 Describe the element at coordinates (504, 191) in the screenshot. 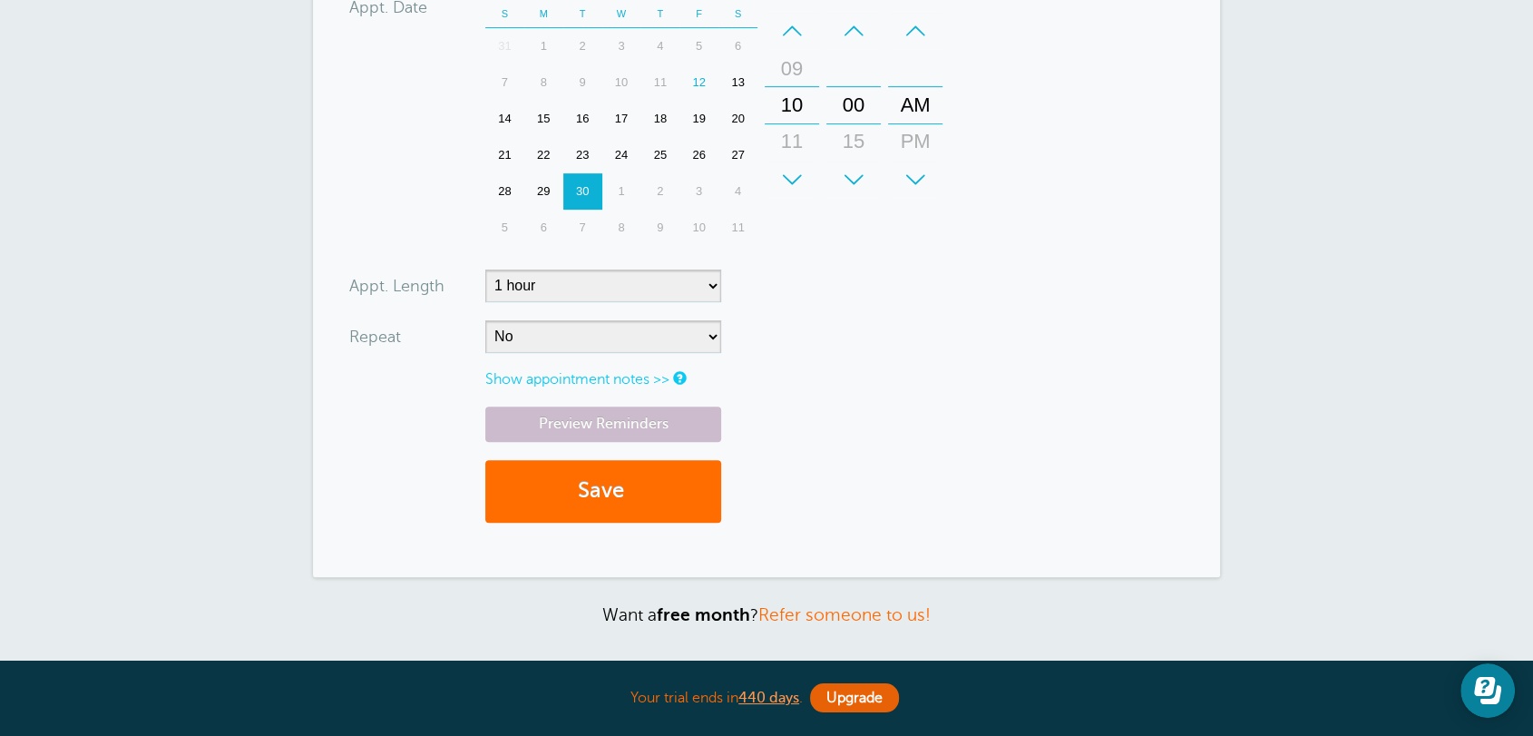

I see `div: Sunday, September 28` at that location.